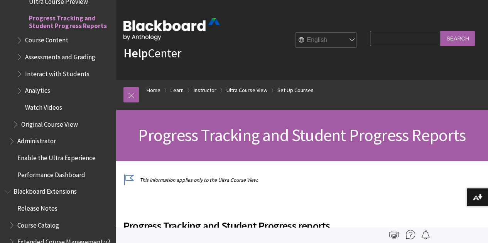 The height and width of the screenshot is (243, 488). I want to click on span: Performance Dashboard, so click(51, 174).